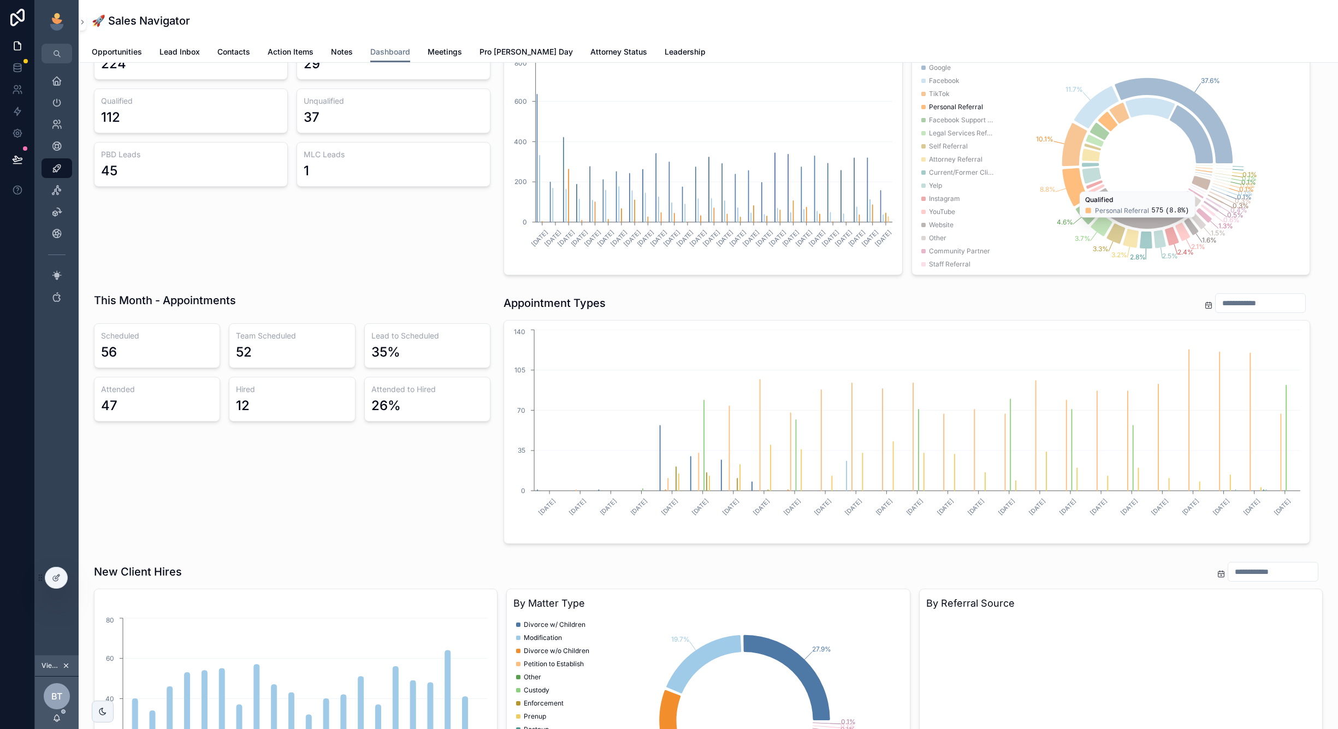 This screenshot has height=729, width=1338. What do you see at coordinates (1217, 233) in the screenshot?
I see `tspan: 1.5%` at bounding box center [1217, 233].